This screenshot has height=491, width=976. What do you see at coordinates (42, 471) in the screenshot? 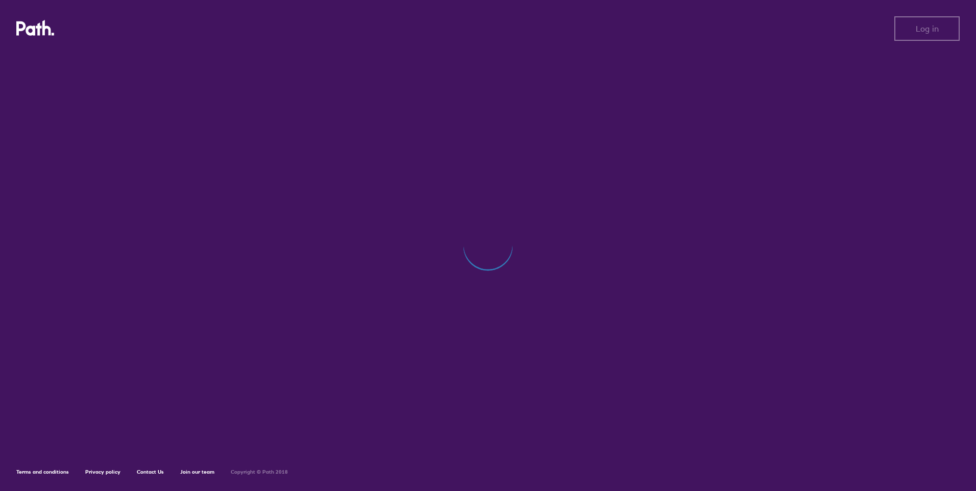
I see `a: Terms and conditions` at bounding box center [42, 471].